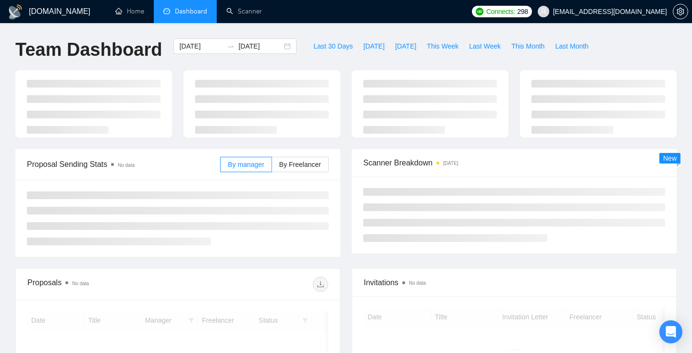  I want to click on span: swap-right, so click(231, 46).